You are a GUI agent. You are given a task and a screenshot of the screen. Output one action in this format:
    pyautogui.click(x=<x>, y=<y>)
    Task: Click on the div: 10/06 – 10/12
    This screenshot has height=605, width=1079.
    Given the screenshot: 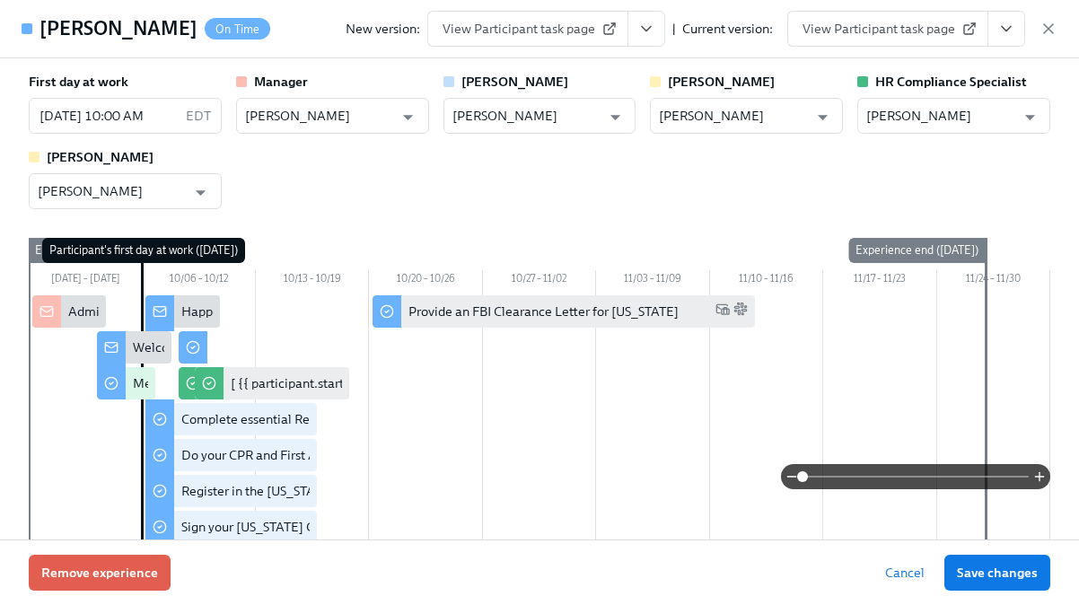 What is the action you would take?
    pyautogui.click(x=198, y=281)
    